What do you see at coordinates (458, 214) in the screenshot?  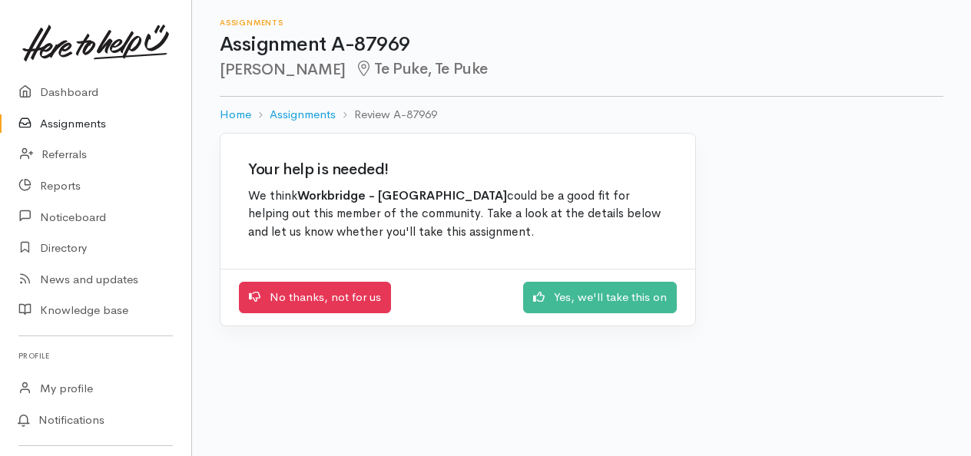 I see `p: We think could be a good fit for helping out this member of the community. Take a look at the det...` at bounding box center [458, 214].